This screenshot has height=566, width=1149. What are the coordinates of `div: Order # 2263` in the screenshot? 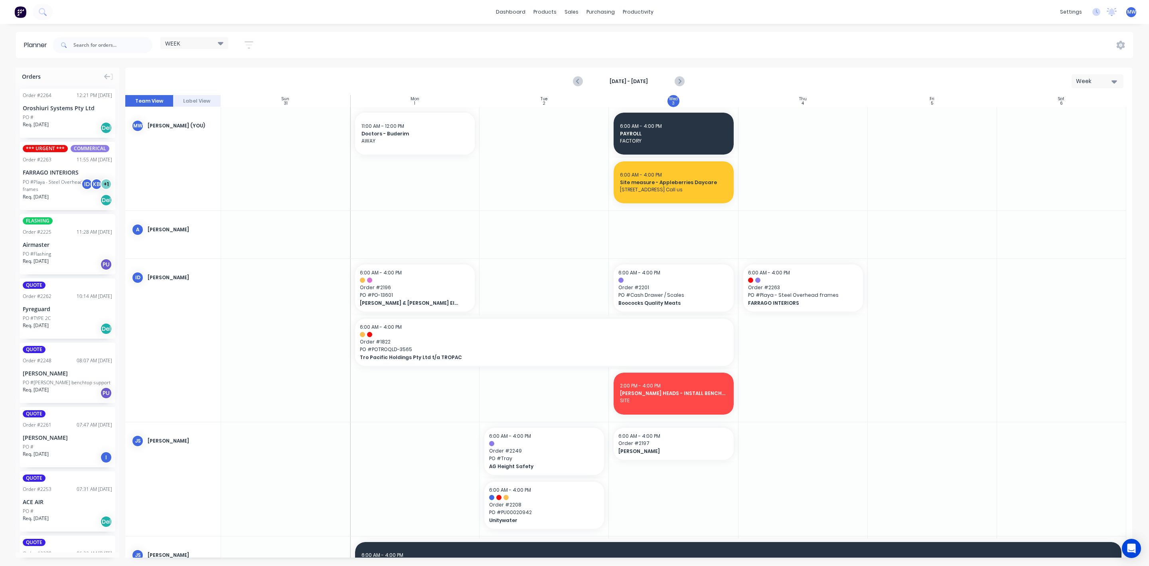 It's located at (37, 160).